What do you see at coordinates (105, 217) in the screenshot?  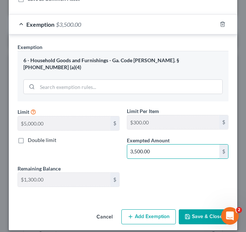 I see `button: Cancel` at bounding box center [105, 217].